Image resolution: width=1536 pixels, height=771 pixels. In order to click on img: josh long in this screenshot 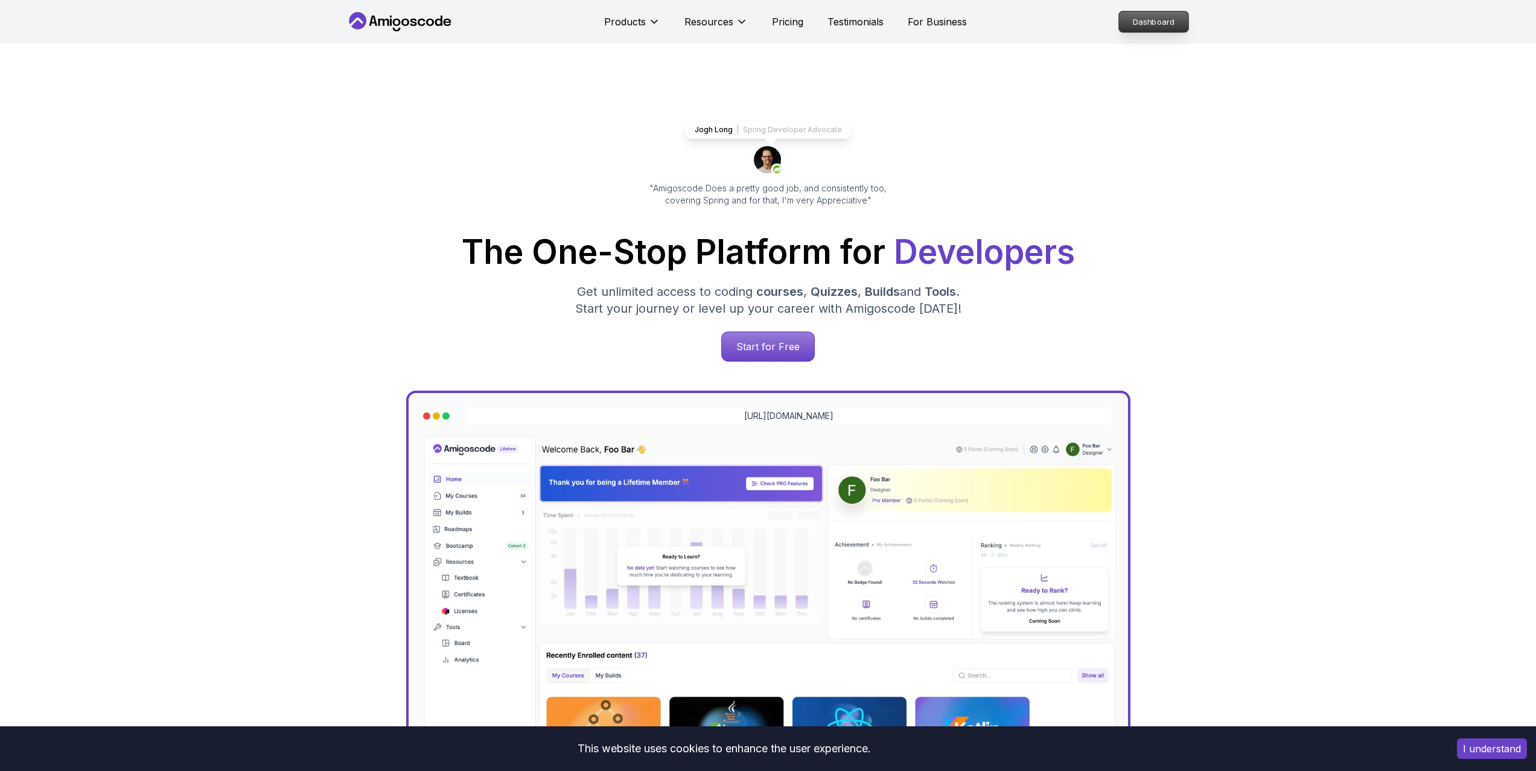, I will do `click(768, 161)`.